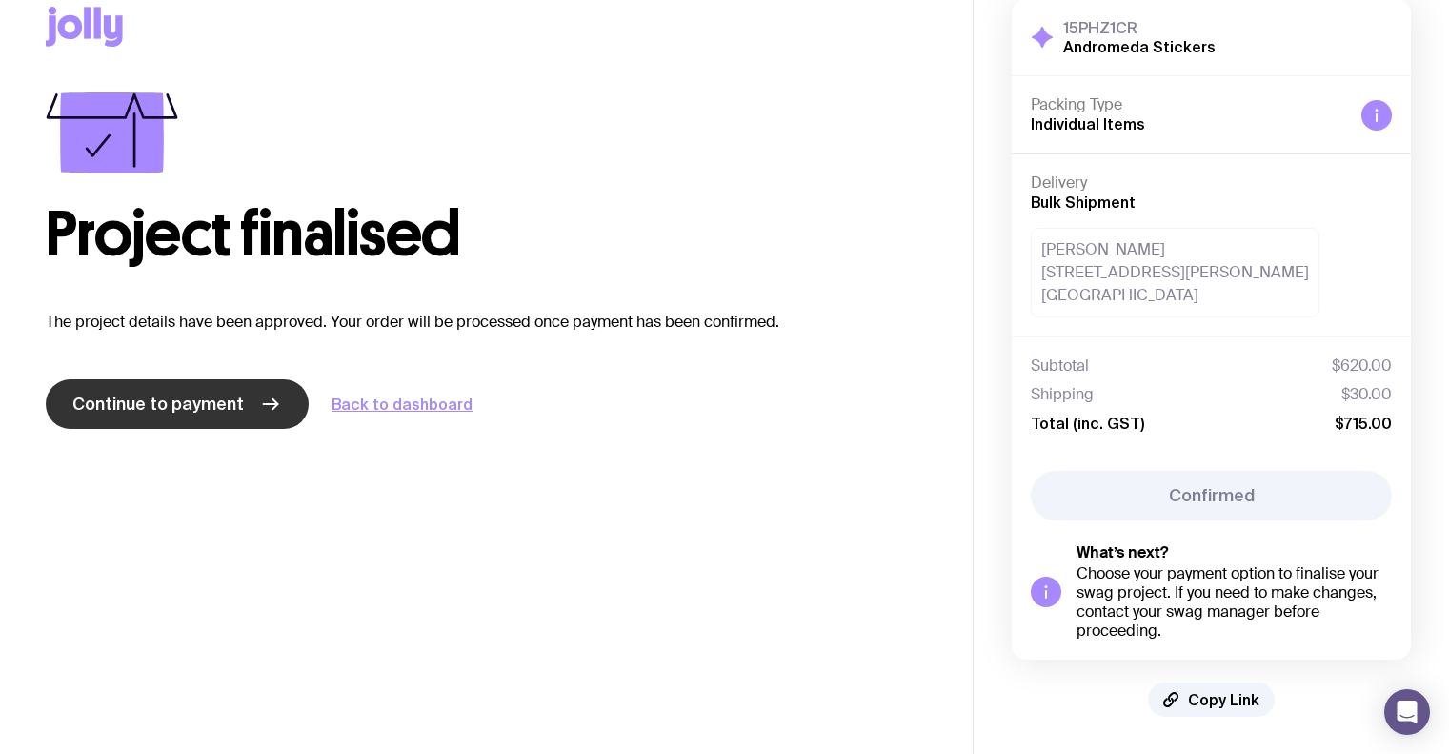  What do you see at coordinates (1234, 602) in the screenshot?
I see `div: Choose your payment option to finalise your swag project. If you need to make changes, contact yo...` at bounding box center [1234, 602].